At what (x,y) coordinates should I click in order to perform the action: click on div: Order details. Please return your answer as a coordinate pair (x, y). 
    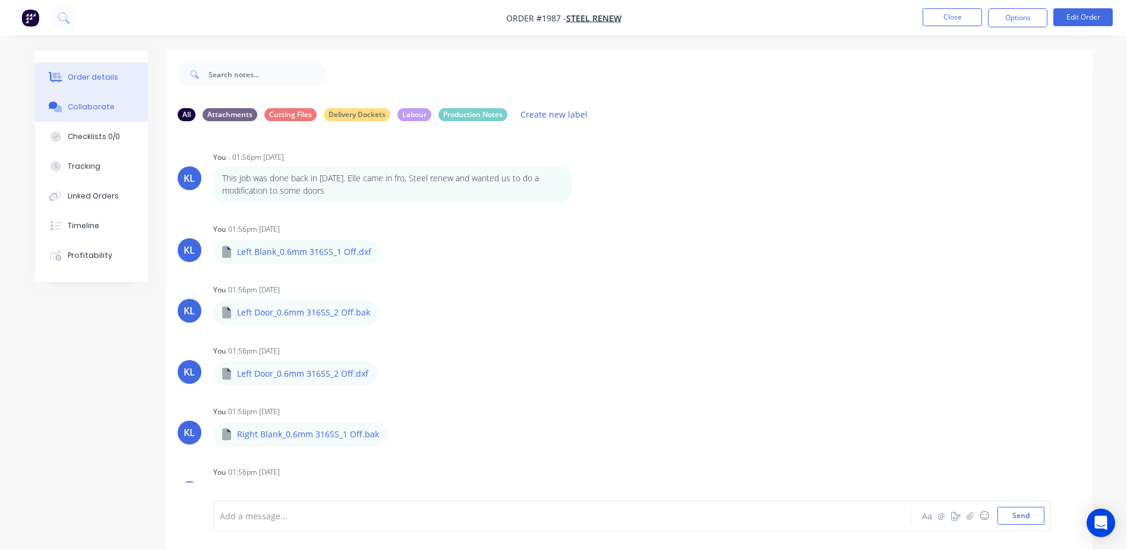
    Looking at the image, I should click on (93, 77).